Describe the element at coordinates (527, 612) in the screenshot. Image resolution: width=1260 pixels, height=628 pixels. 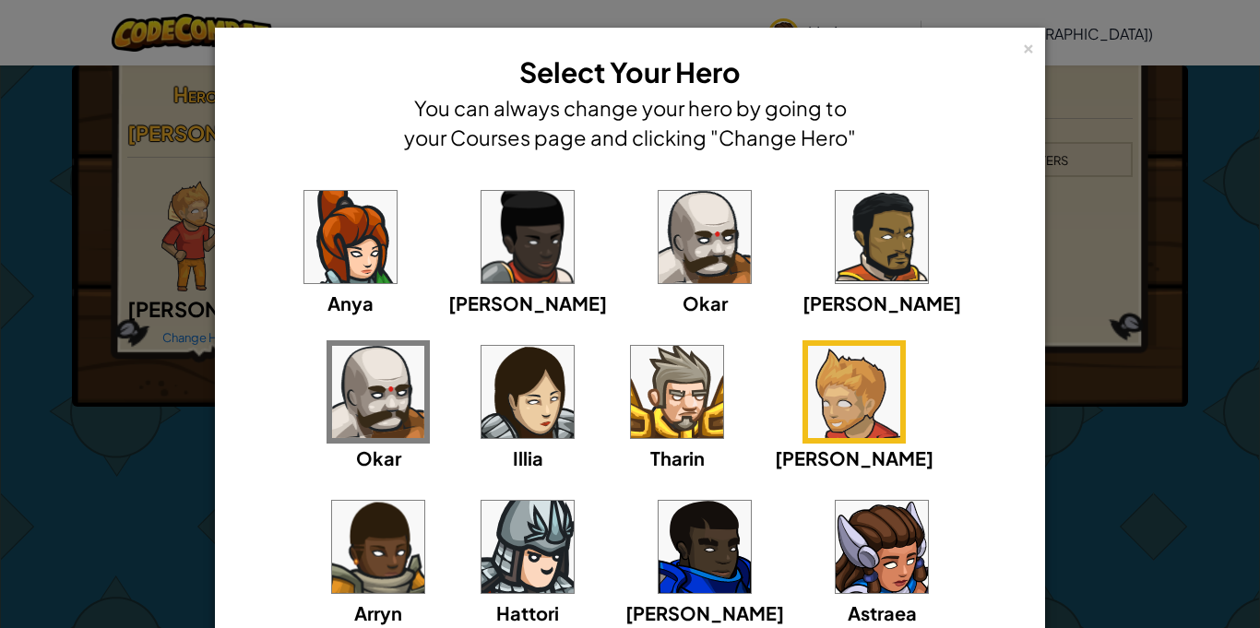
I see `span: Hattori` at that location.